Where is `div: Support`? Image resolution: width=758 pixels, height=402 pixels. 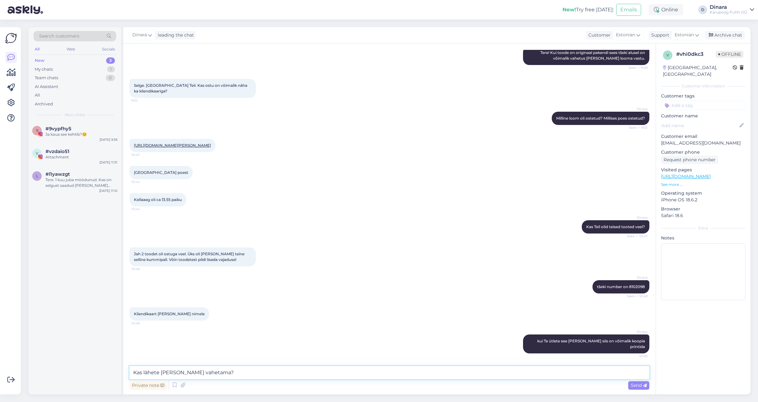 div: Support is located at coordinates (659, 35).